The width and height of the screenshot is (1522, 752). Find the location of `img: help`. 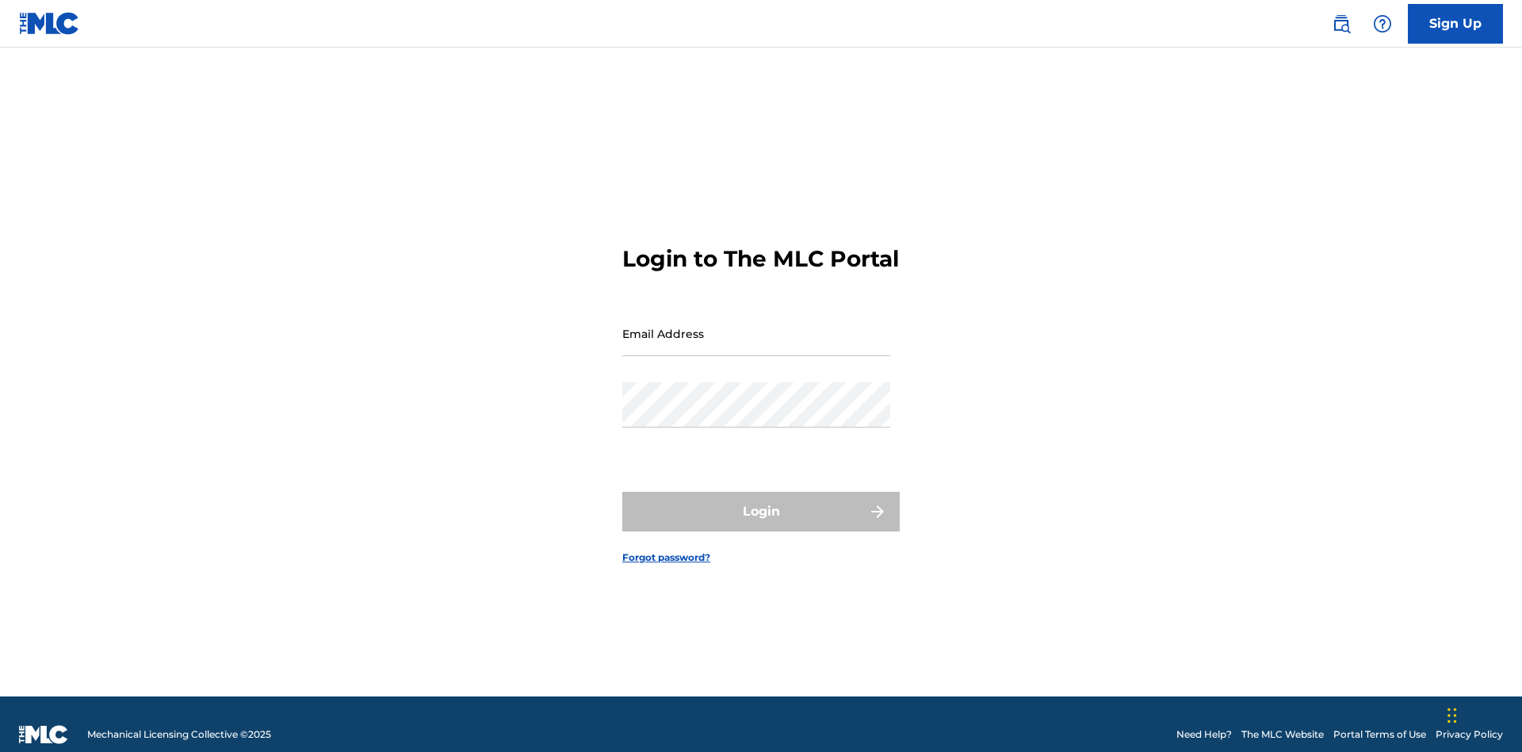

img: help is located at coordinates (1383, 24).